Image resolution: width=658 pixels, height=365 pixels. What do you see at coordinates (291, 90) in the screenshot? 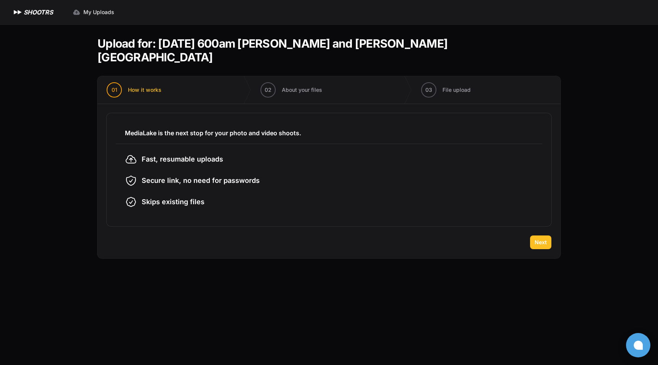
I see `button: 02 About your files` at bounding box center [291, 90].